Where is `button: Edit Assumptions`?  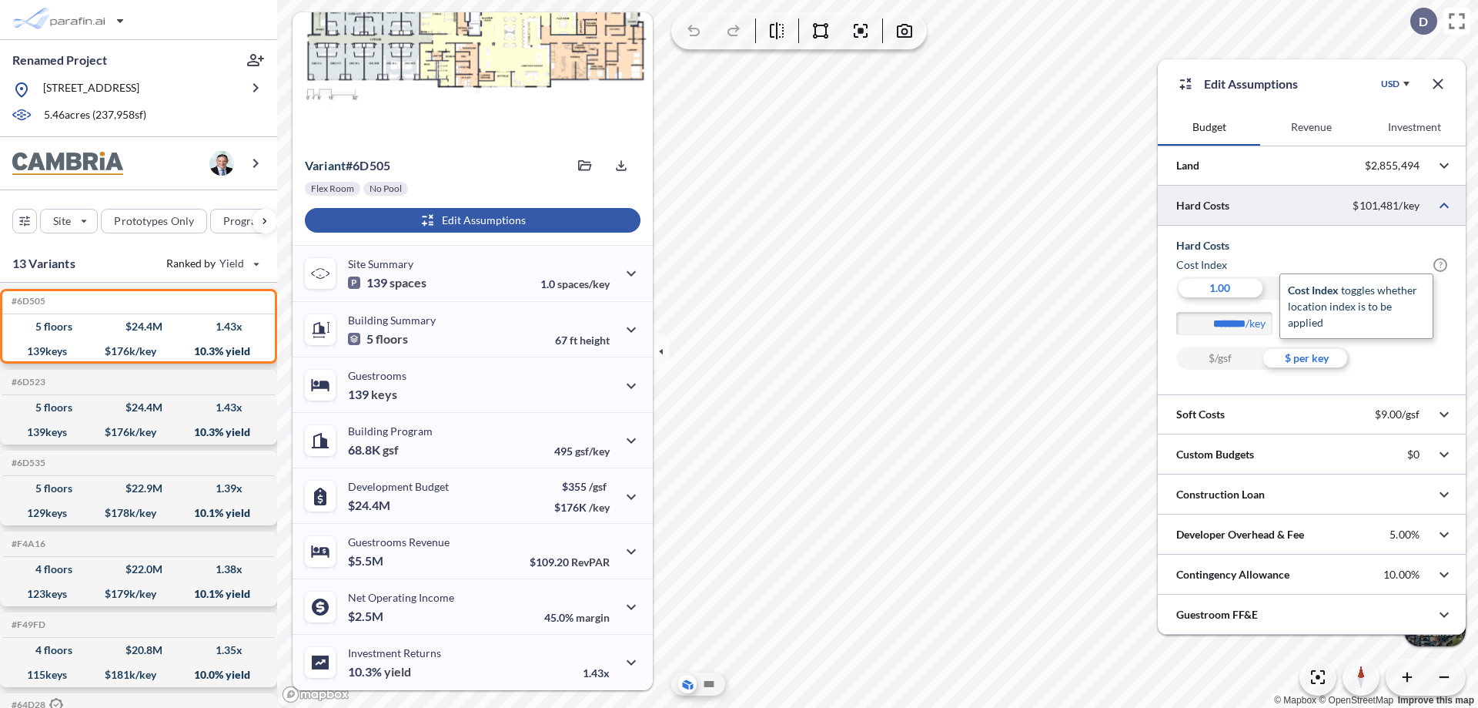
button: Edit Assumptions is located at coordinates (473, 220).